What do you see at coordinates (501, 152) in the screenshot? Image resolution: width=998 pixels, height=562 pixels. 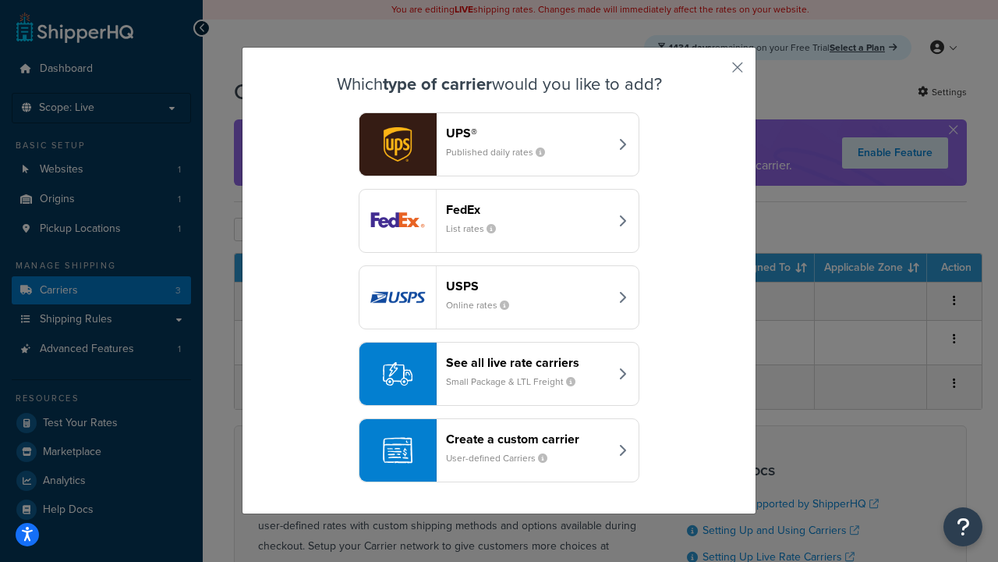 I see `small: Published daily rates` at bounding box center [501, 152].